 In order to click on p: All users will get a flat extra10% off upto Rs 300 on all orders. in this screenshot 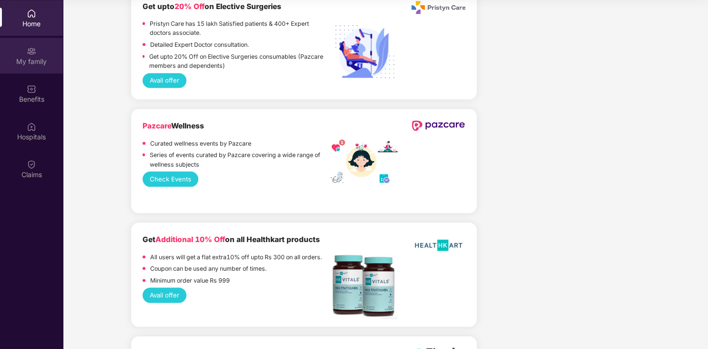, I will do `click(236, 257)`.